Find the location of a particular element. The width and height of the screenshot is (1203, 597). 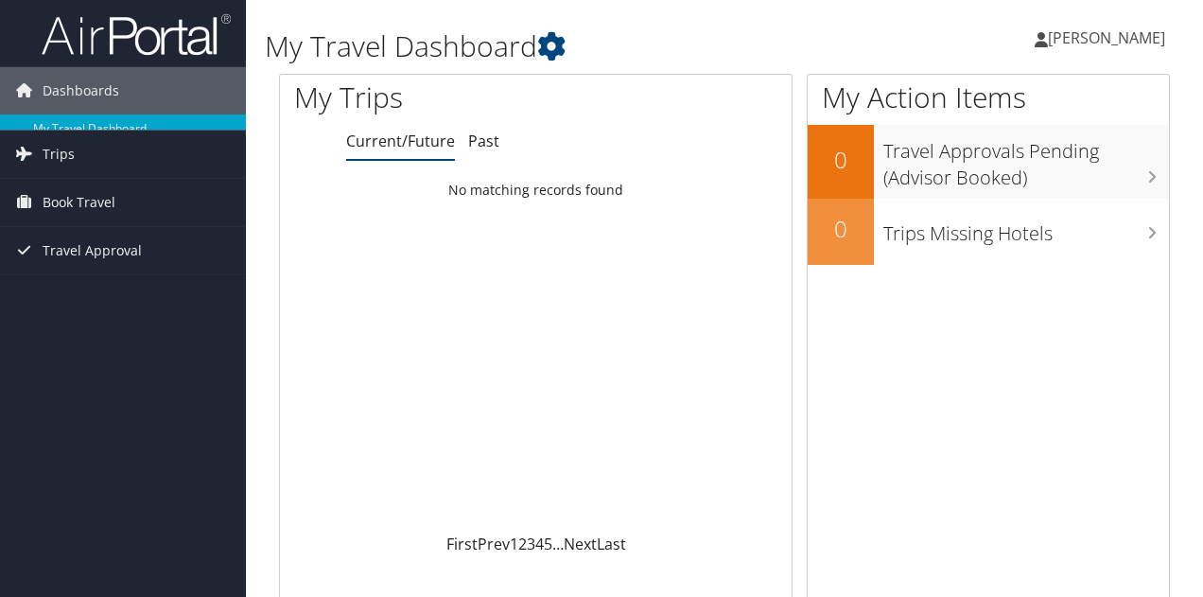

span: Trips is located at coordinates (59, 154).